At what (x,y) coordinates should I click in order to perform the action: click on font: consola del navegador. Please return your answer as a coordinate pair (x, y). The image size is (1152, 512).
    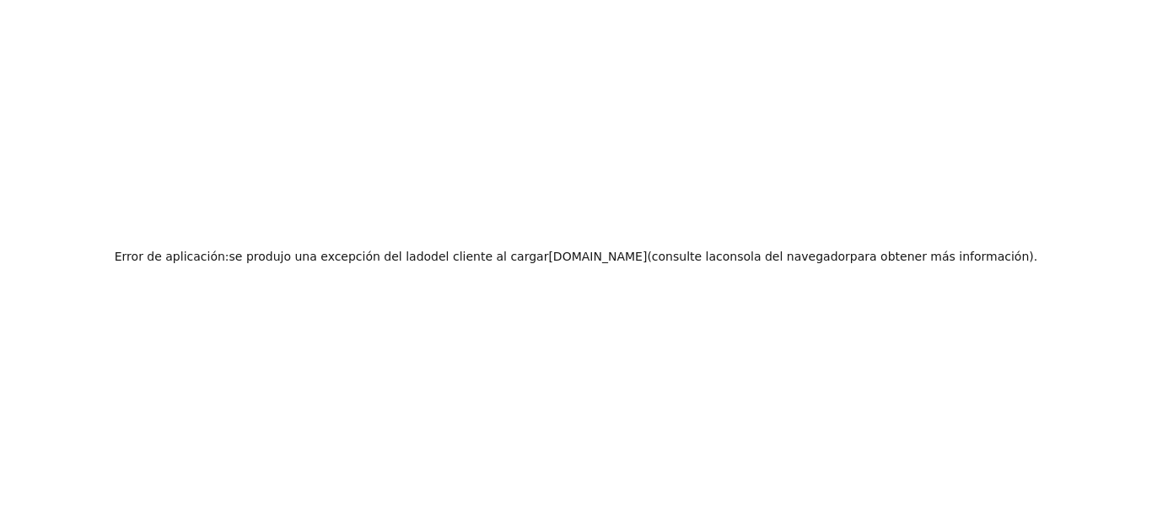
    Looking at the image, I should click on (783, 256).